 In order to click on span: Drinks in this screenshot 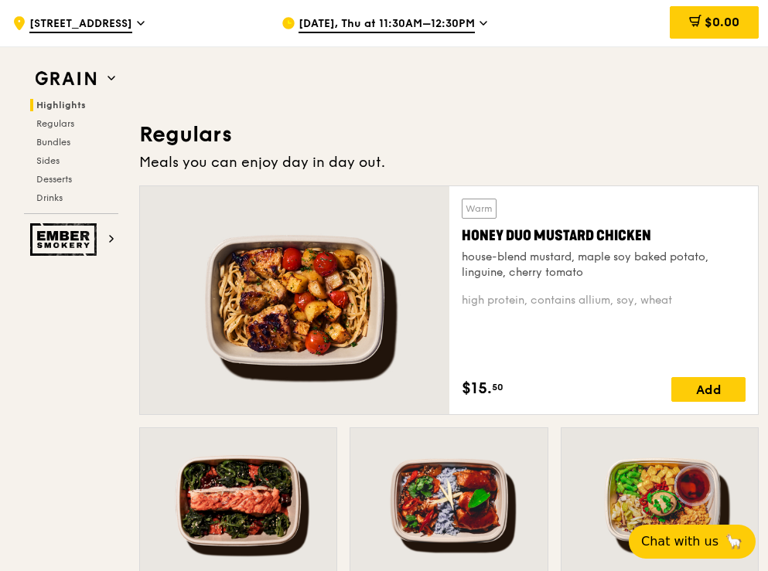, I will do `click(49, 198)`.